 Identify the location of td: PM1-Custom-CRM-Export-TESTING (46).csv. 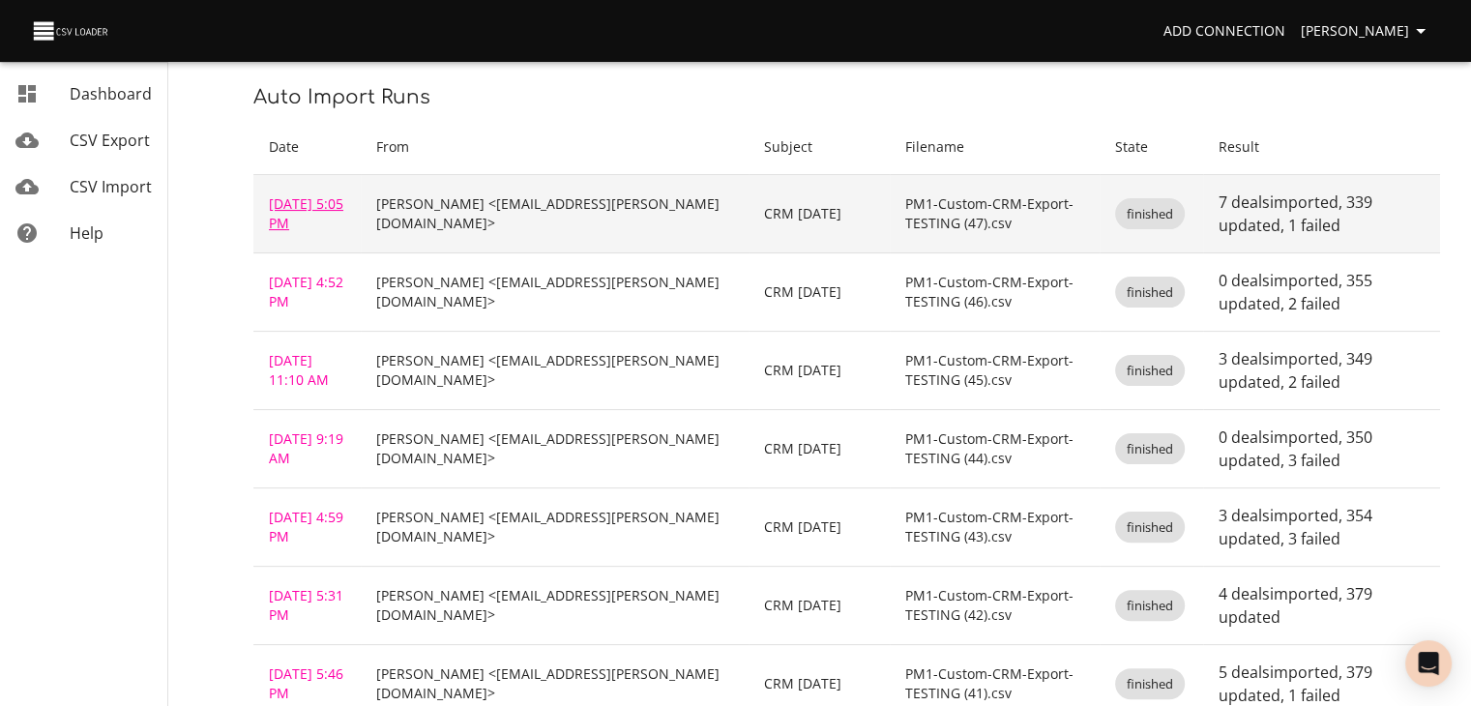
(994, 292).